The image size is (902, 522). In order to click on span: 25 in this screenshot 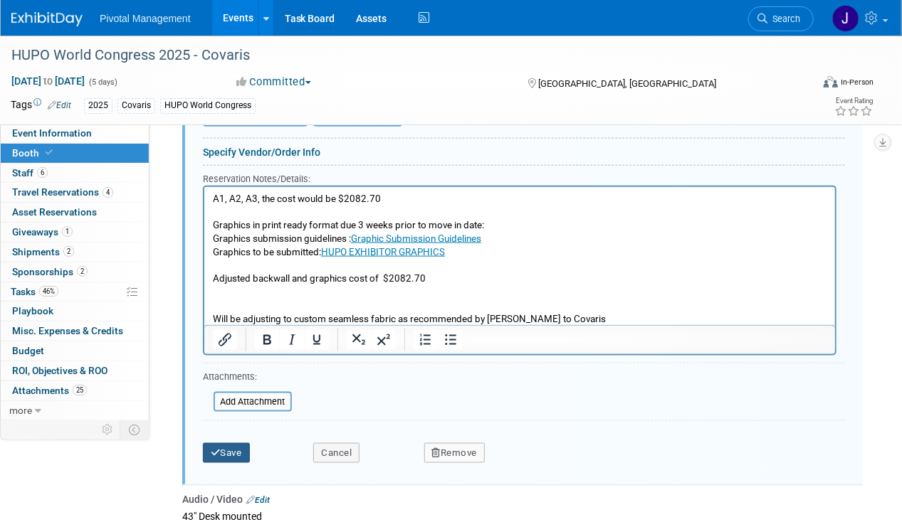, I will do `click(80, 390)`.